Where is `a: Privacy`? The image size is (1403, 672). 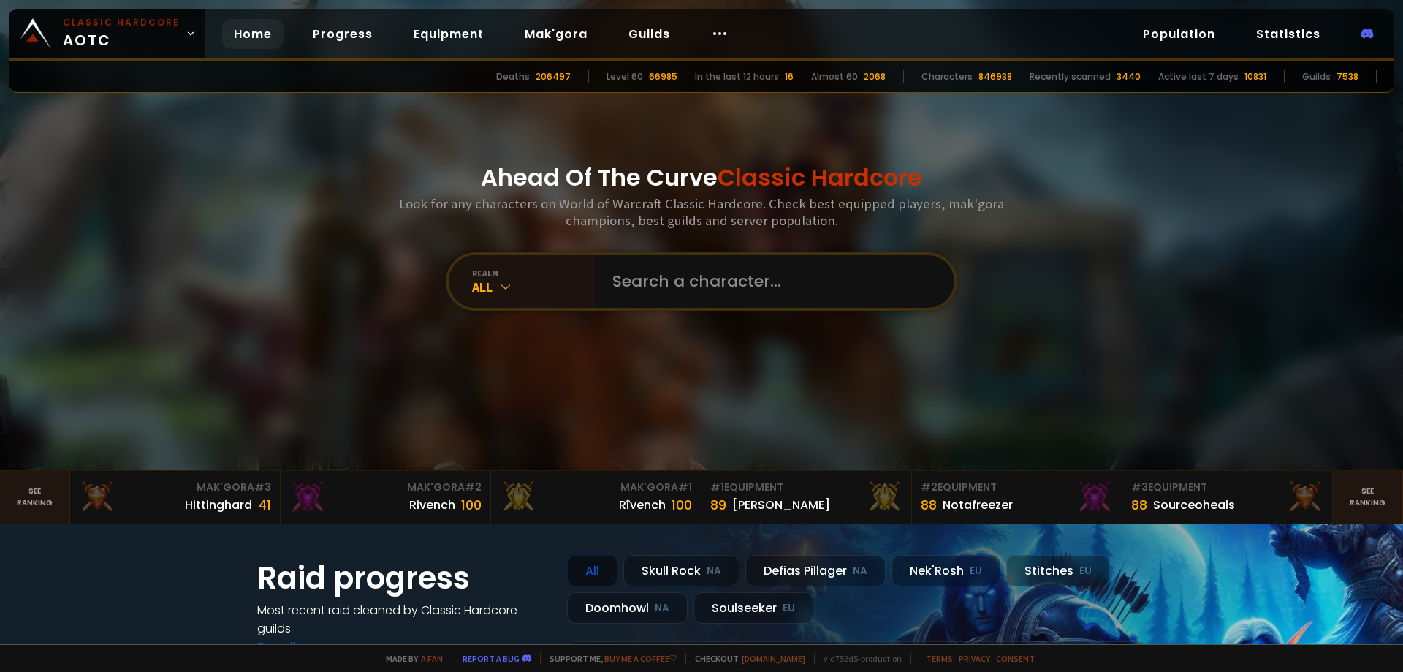
a: Privacy is located at coordinates (974, 658).